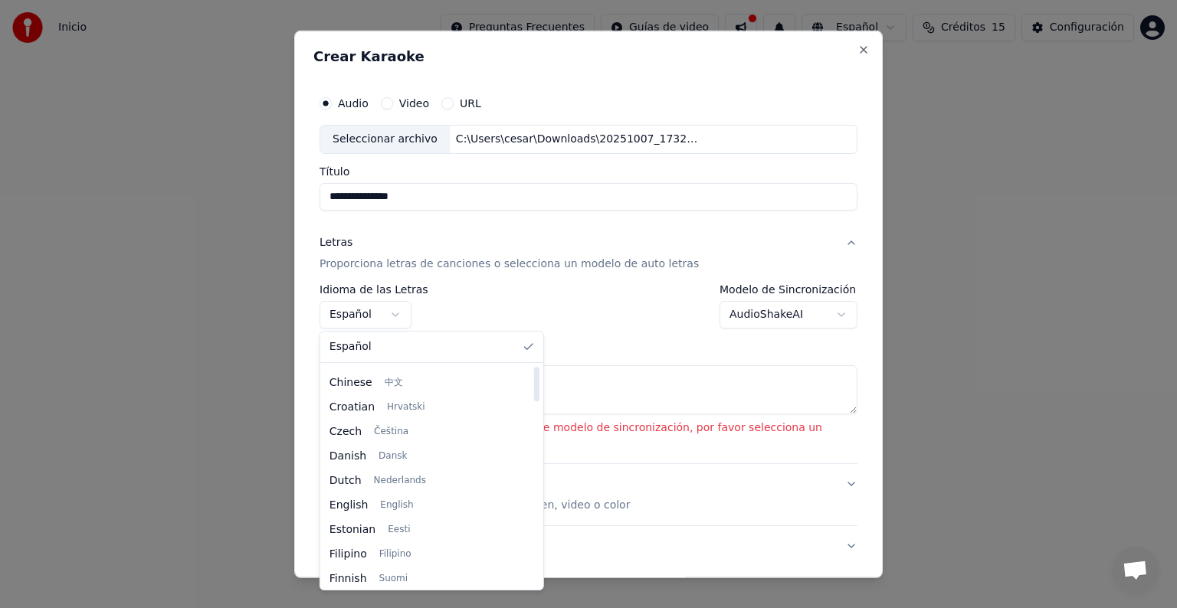  Describe the element at coordinates (391, 432) in the screenshot. I see `span: Čeština` at that location.